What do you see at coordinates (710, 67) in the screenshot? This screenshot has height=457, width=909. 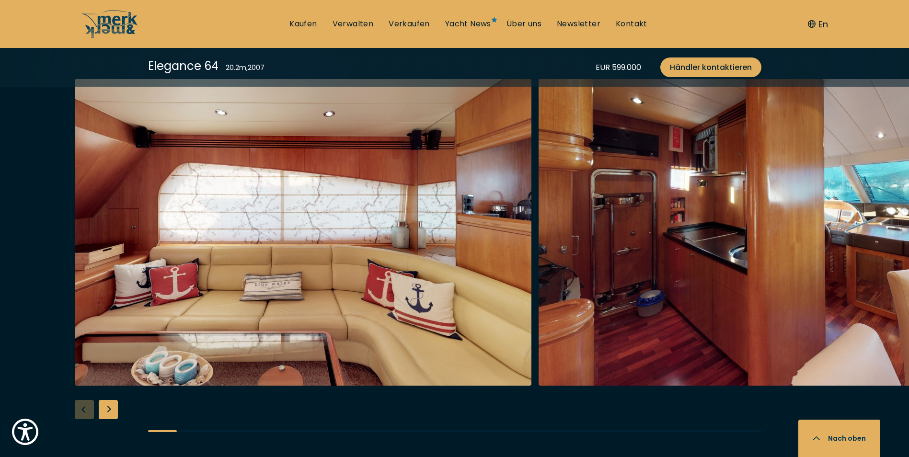 I see `span: Händler kontaktieren` at bounding box center [710, 67].